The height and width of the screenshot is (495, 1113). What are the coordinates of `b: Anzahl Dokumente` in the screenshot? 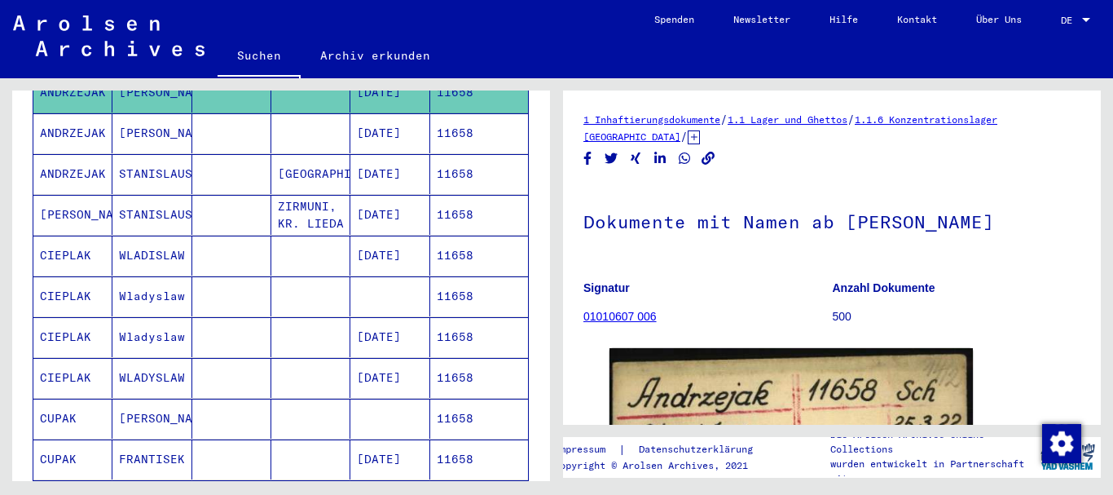 It's located at (884, 288).